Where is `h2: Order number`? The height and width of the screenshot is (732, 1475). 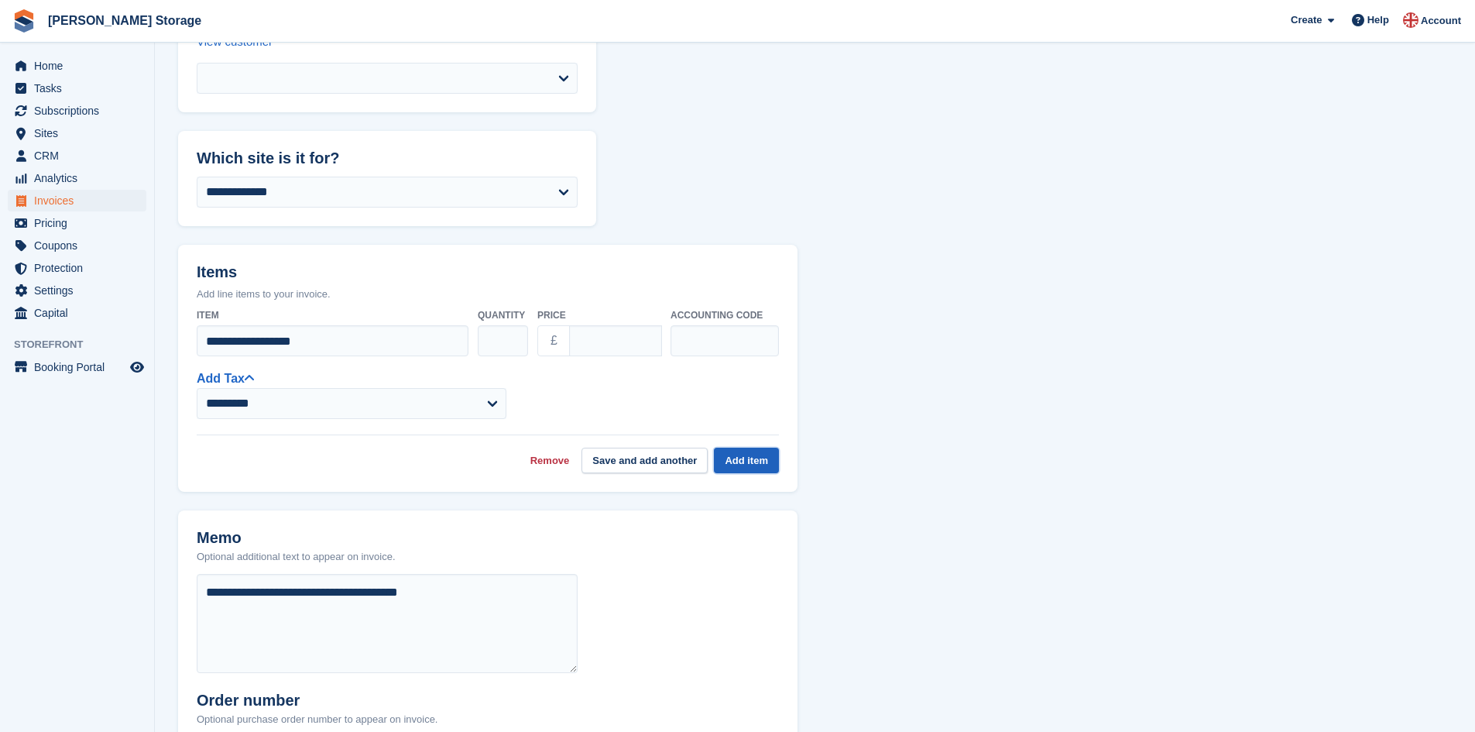
h2: Order number is located at coordinates (317, 700).